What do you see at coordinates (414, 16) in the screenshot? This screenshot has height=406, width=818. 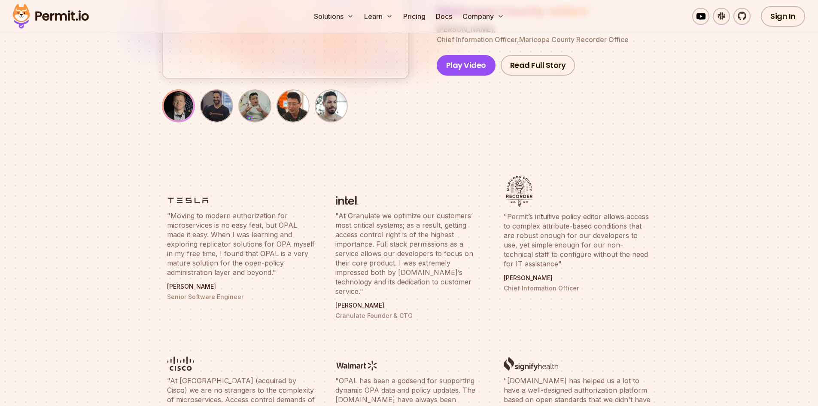 I see `a: Pricing` at bounding box center [414, 16].